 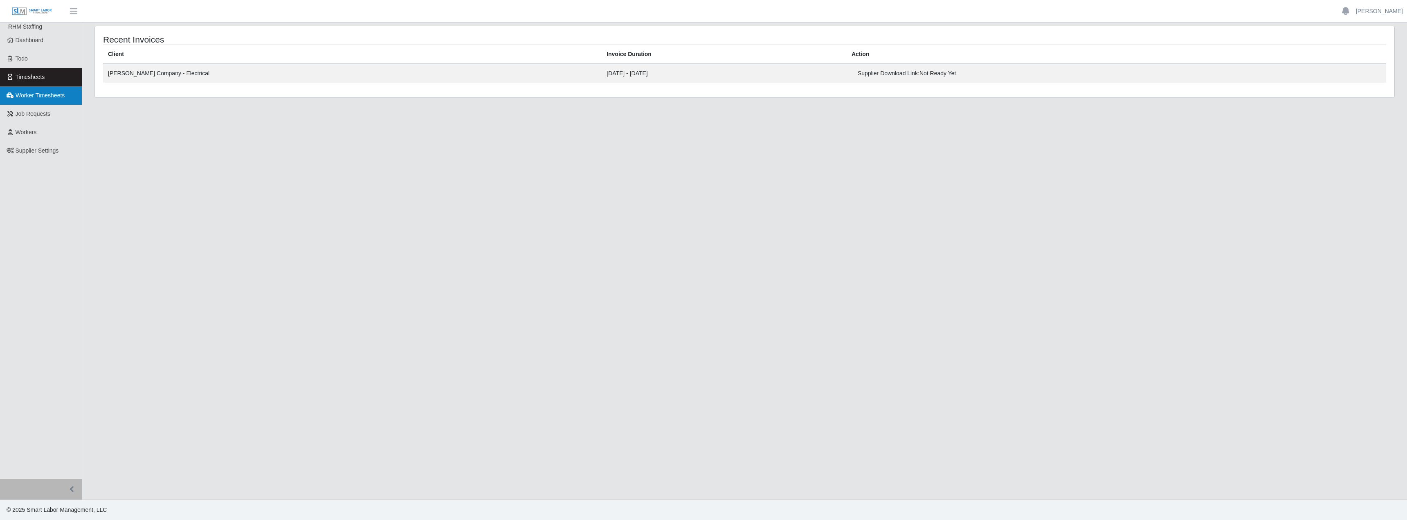 I want to click on span: Workers, so click(x=26, y=132).